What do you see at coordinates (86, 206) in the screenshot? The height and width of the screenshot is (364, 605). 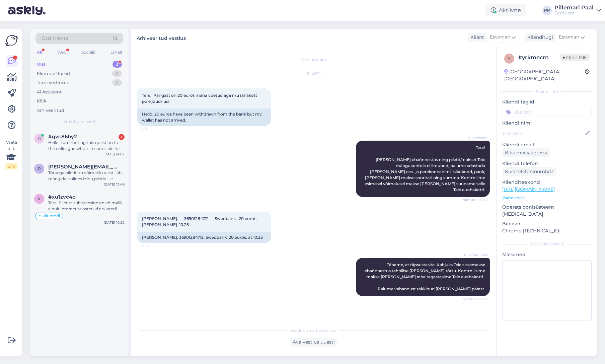 I see `div: Tere! Piletite tühistamine on võimalik ainult internetist ostetud arvloterii piletite puhul ning ...` at bounding box center [86, 206].